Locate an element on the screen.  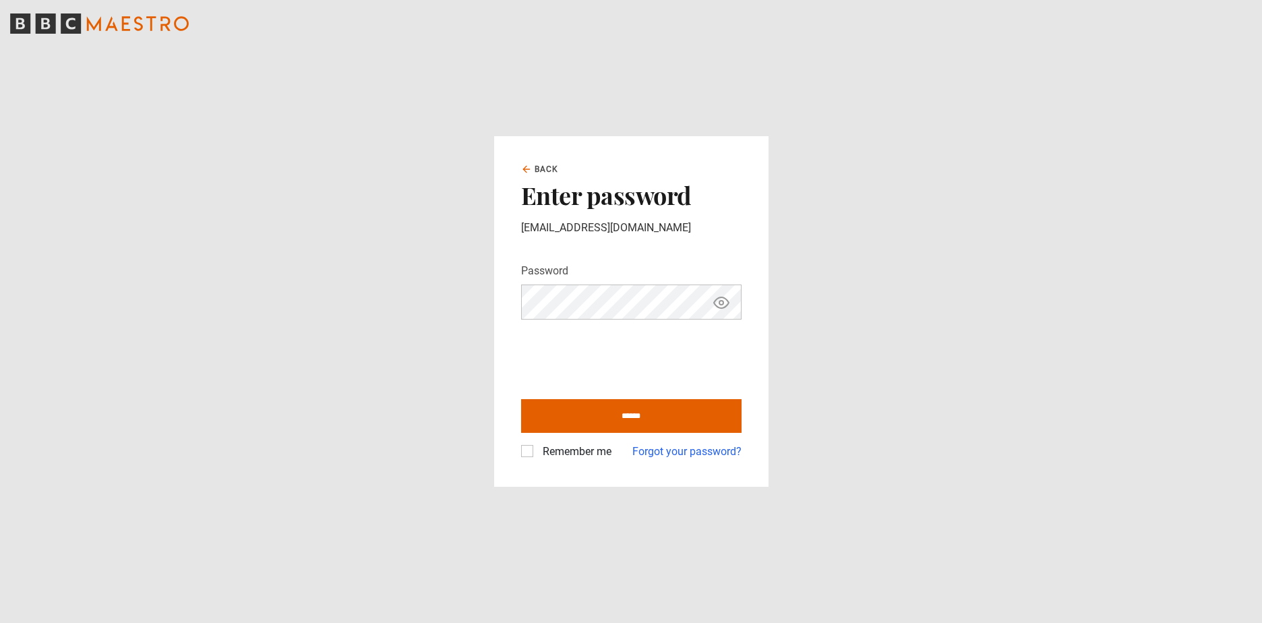
a: Back is located at coordinates (540, 169).